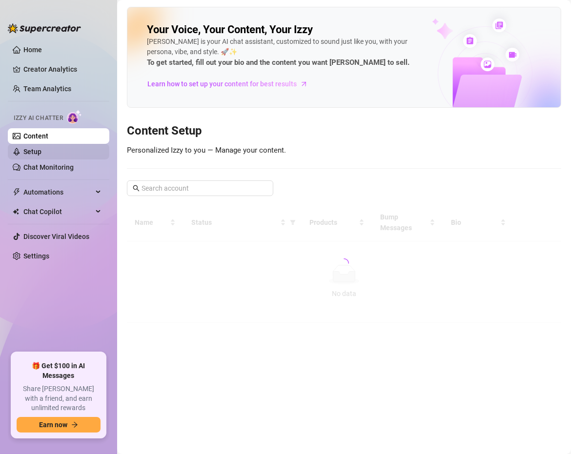  I want to click on span: 🎁 Get $100 in AI Messages, so click(59, 371).